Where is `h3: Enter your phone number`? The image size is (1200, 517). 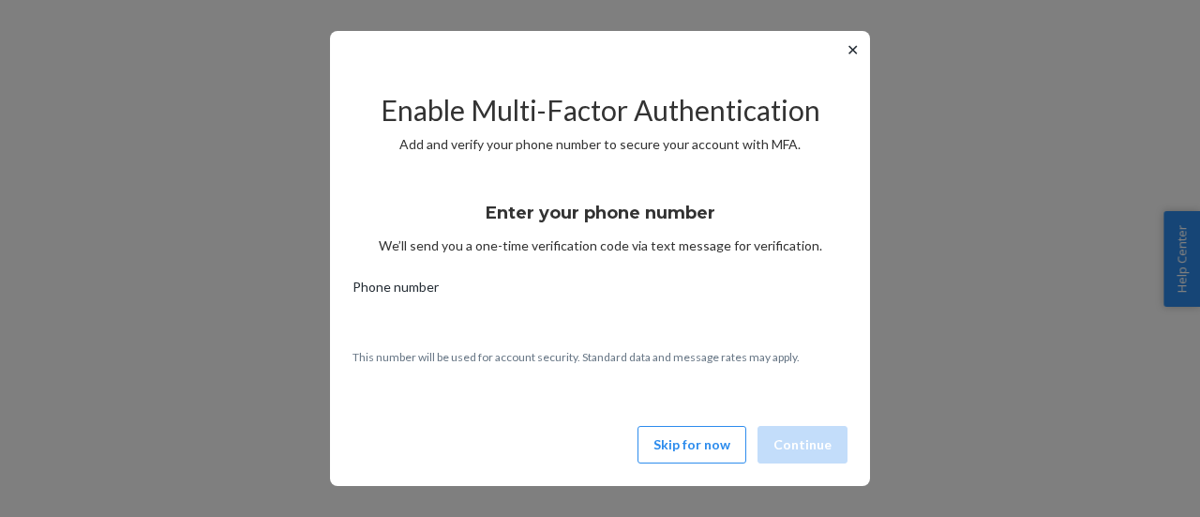 h3: Enter your phone number is located at coordinates (600, 213).